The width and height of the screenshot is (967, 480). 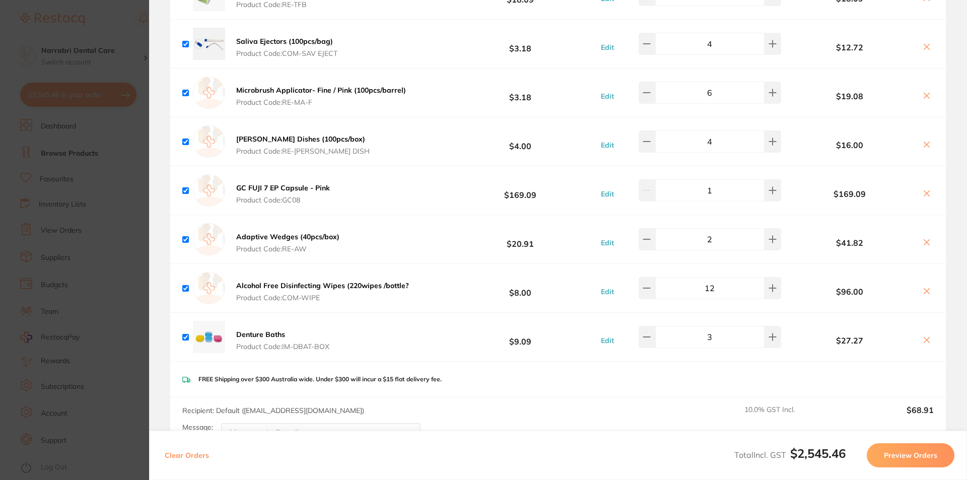 I want to click on b: Denture Baths, so click(x=260, y=334).